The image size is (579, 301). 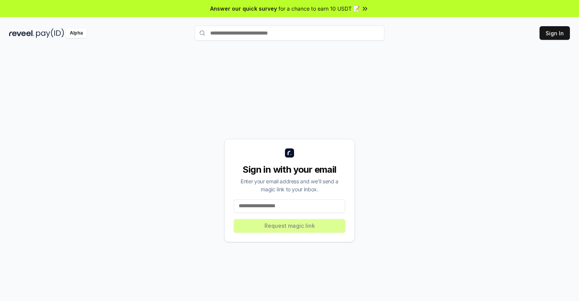 What do you see at coordinates (290, 170) in the screenshot?
I see `div: Sign in with your email` at bounding box center [290, 170].